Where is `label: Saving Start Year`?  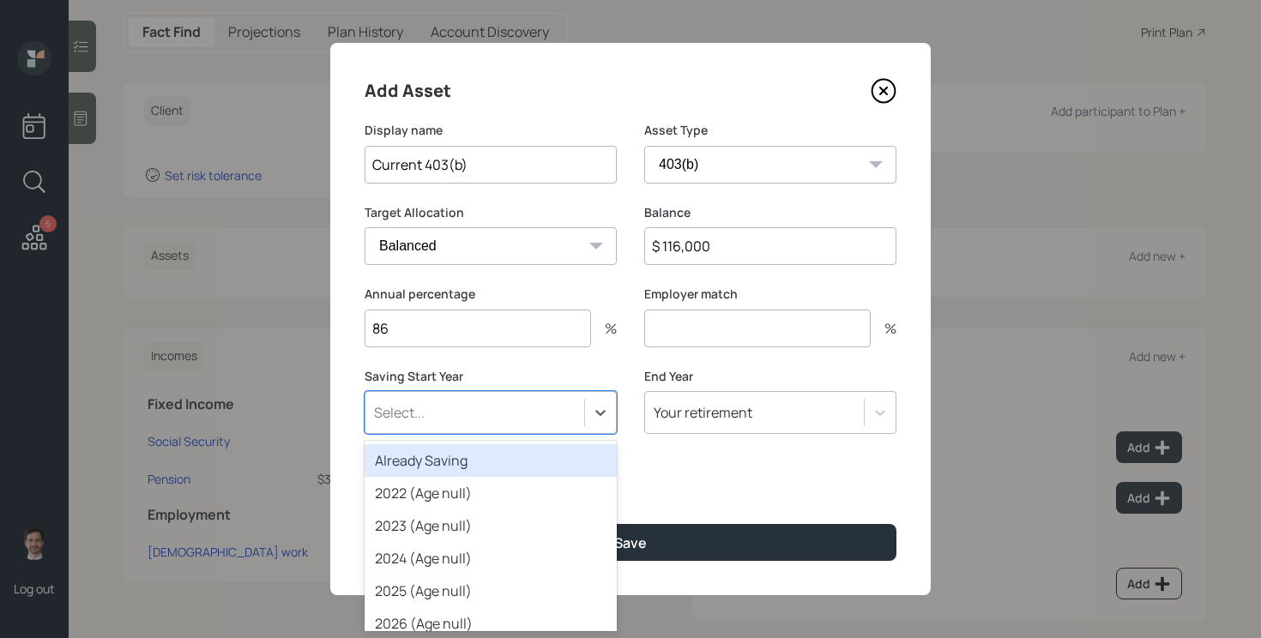
label: Saving Start Year is located at coordinates (491, 376).